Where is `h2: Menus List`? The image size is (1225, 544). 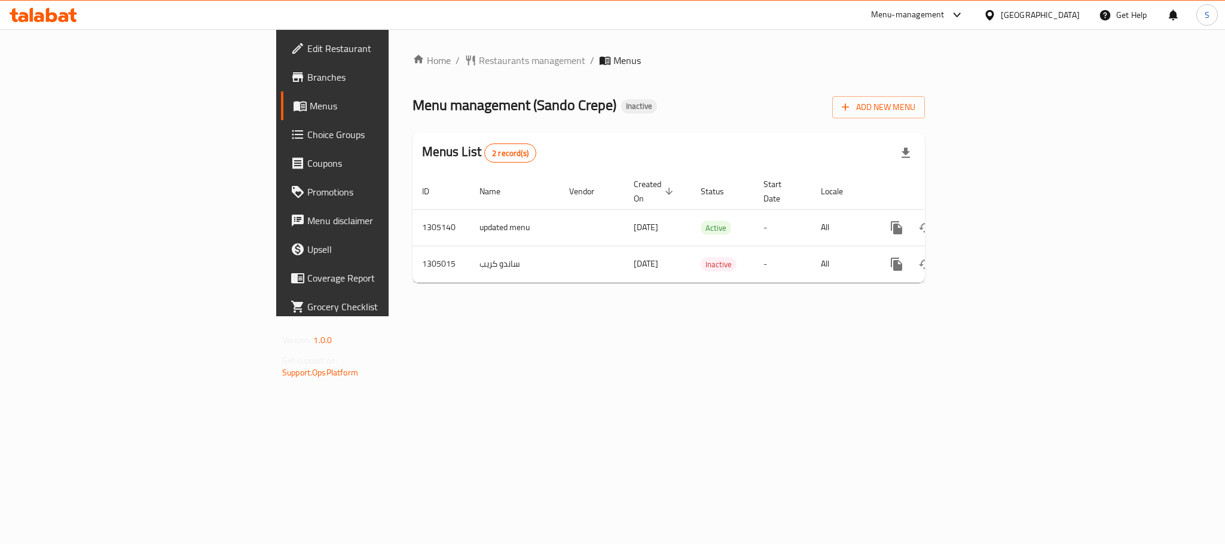 h2: Menus List is located at coordinates (479, 152).